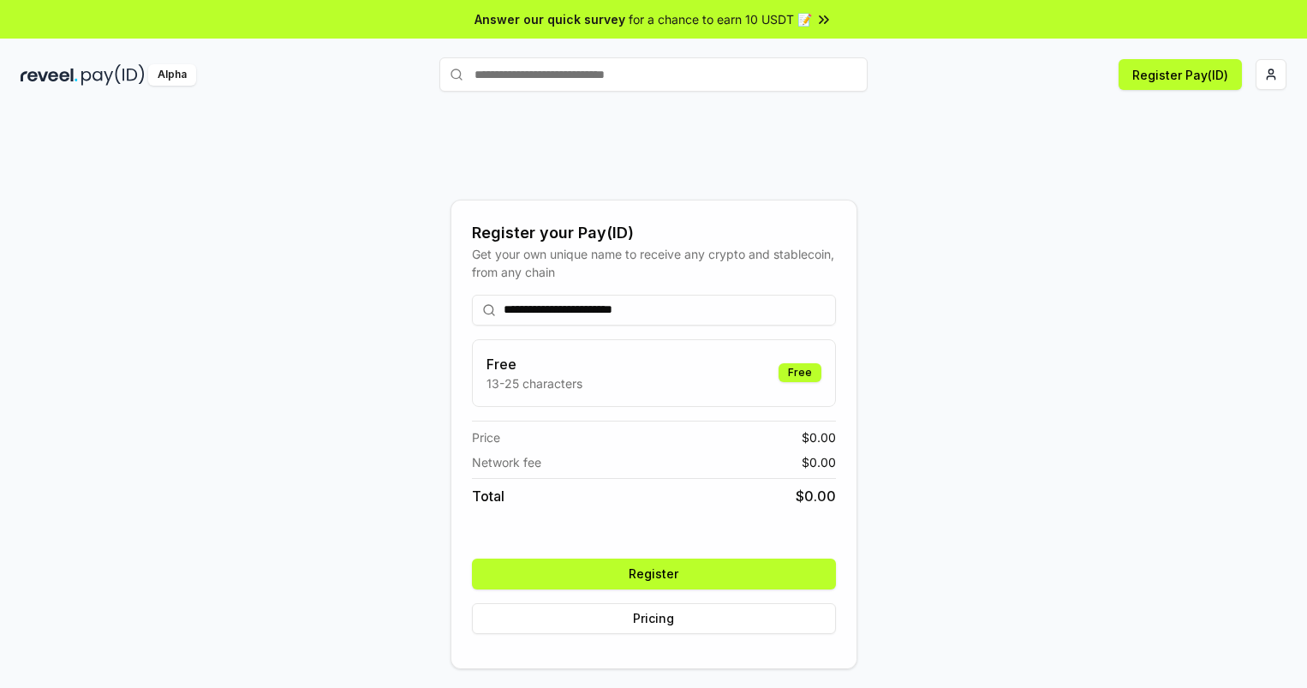 This screenshot has width=1307, height=688. I want to click on span: Network fee, so click(506, 462).